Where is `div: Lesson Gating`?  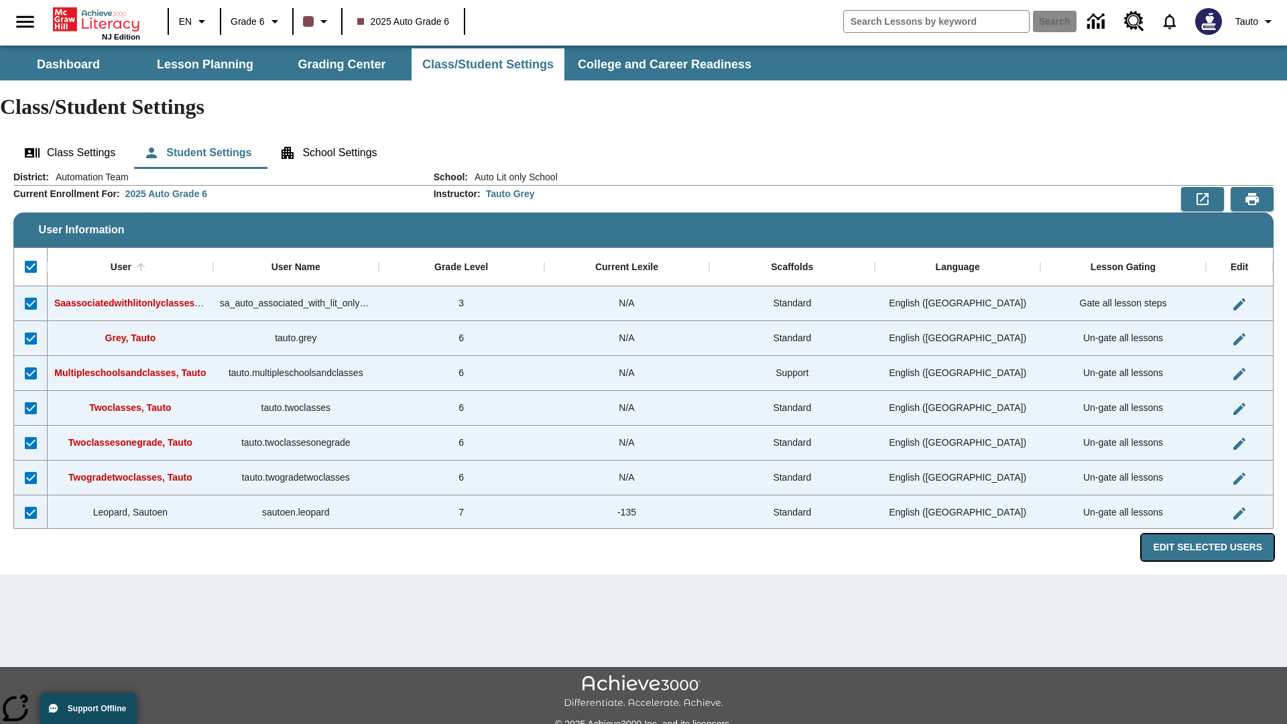
div: Lesson Gating is located at coordinates (1123, 267).